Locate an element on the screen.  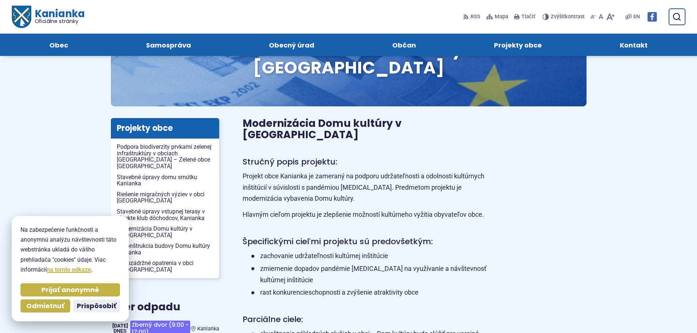
span: Oficiálne stránky is located at coordinates (59, 21).